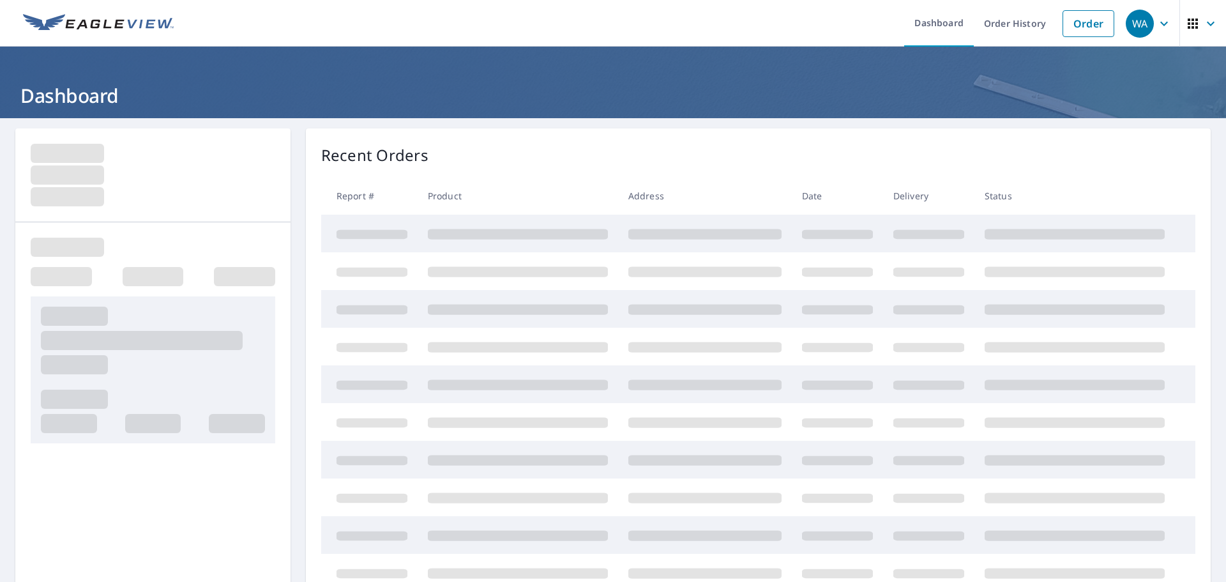  What do you see at coordinates (1140, 24) in the screenshot?
I see `div: WA` at bounding box center [1140, 24].